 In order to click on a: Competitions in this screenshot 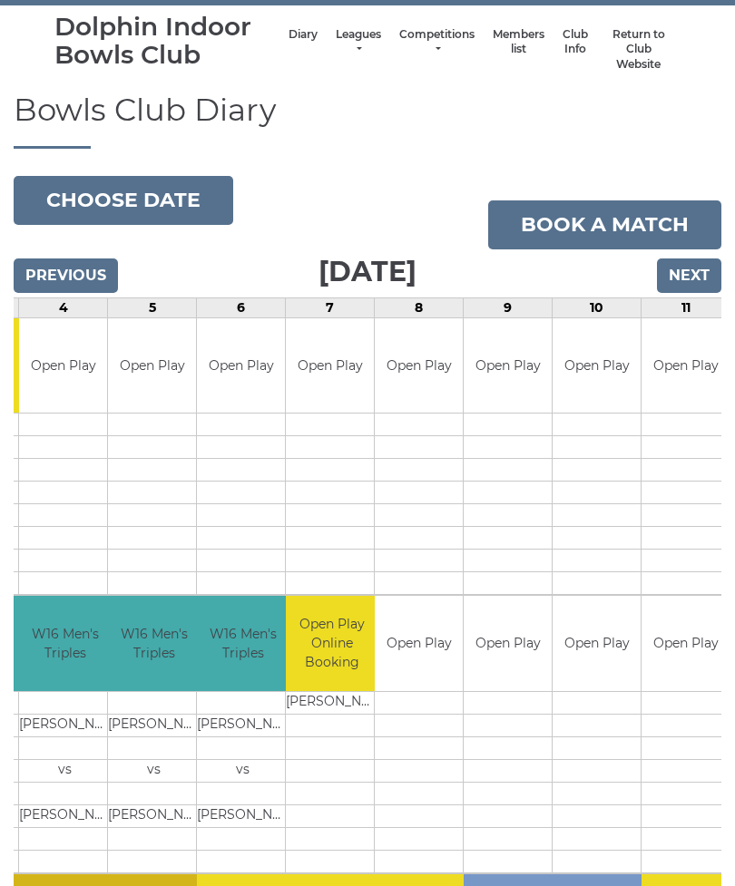, I will do `click(436, 42)`.